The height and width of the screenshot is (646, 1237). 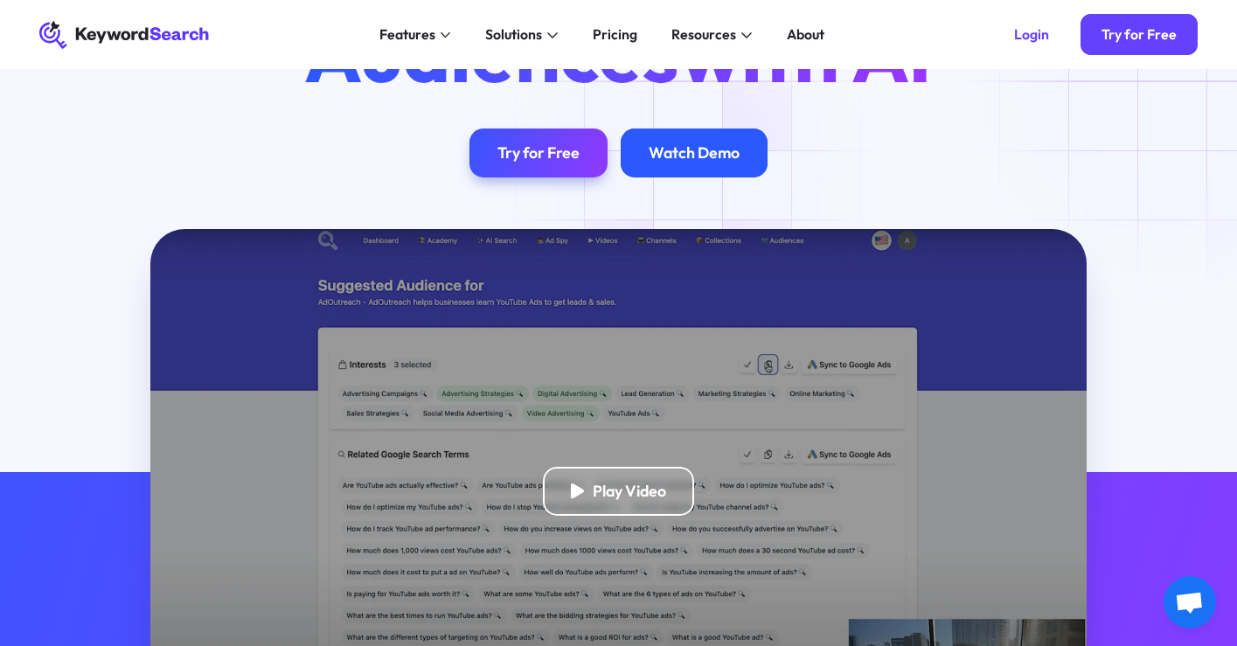 I want to click on div: Resources, so click(x=704, y=35).